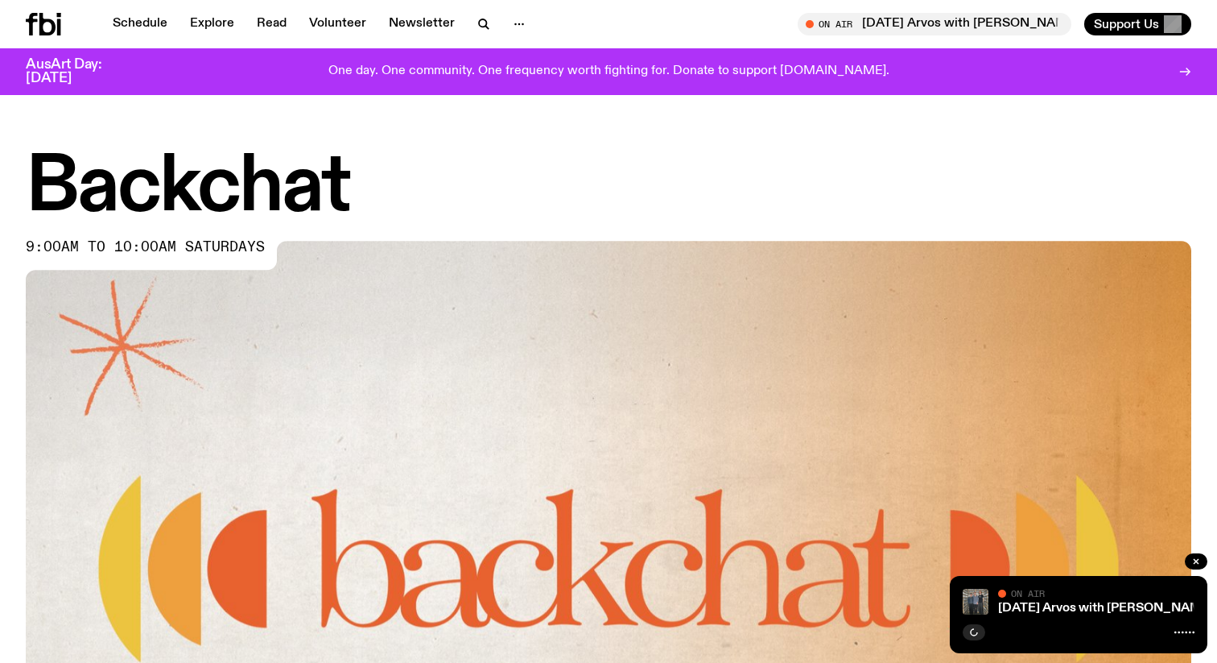 The height and width of the screenshot is (663, 1217). I want to click on a: Explore, so click(212, 24).